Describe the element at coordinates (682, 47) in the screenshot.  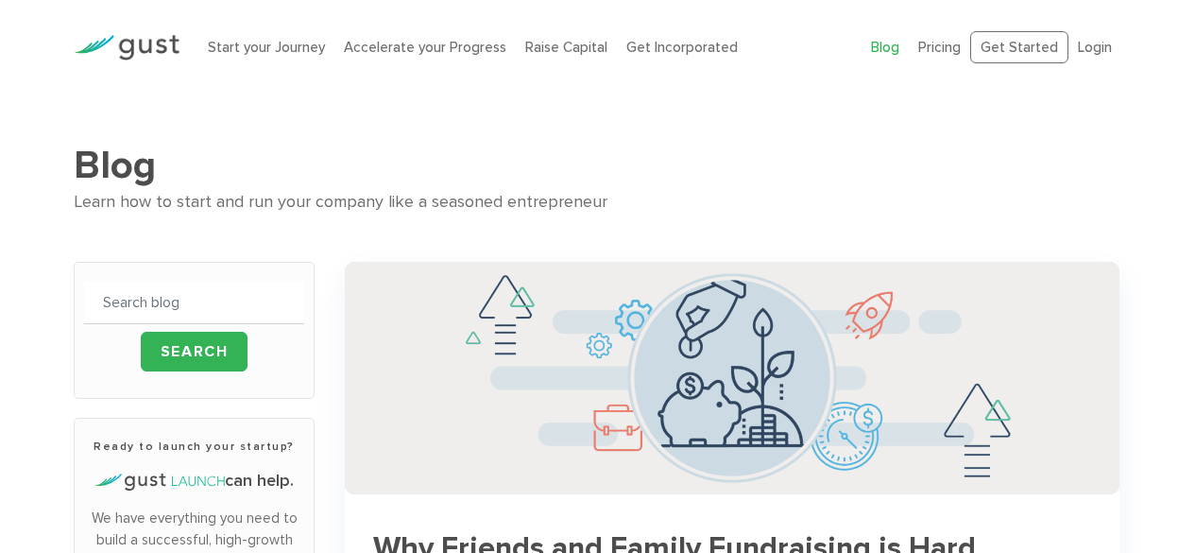
I see `a: Get Incorporated` at that location.